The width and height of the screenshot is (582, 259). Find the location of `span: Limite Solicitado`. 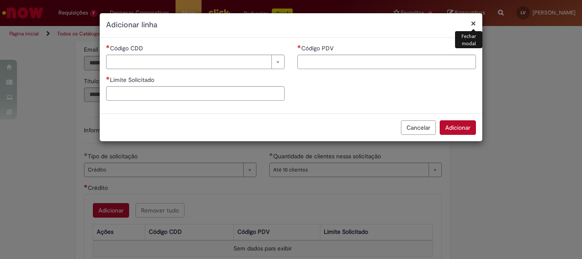

span: Limite Solicitado is located at coordinates (133, 80).